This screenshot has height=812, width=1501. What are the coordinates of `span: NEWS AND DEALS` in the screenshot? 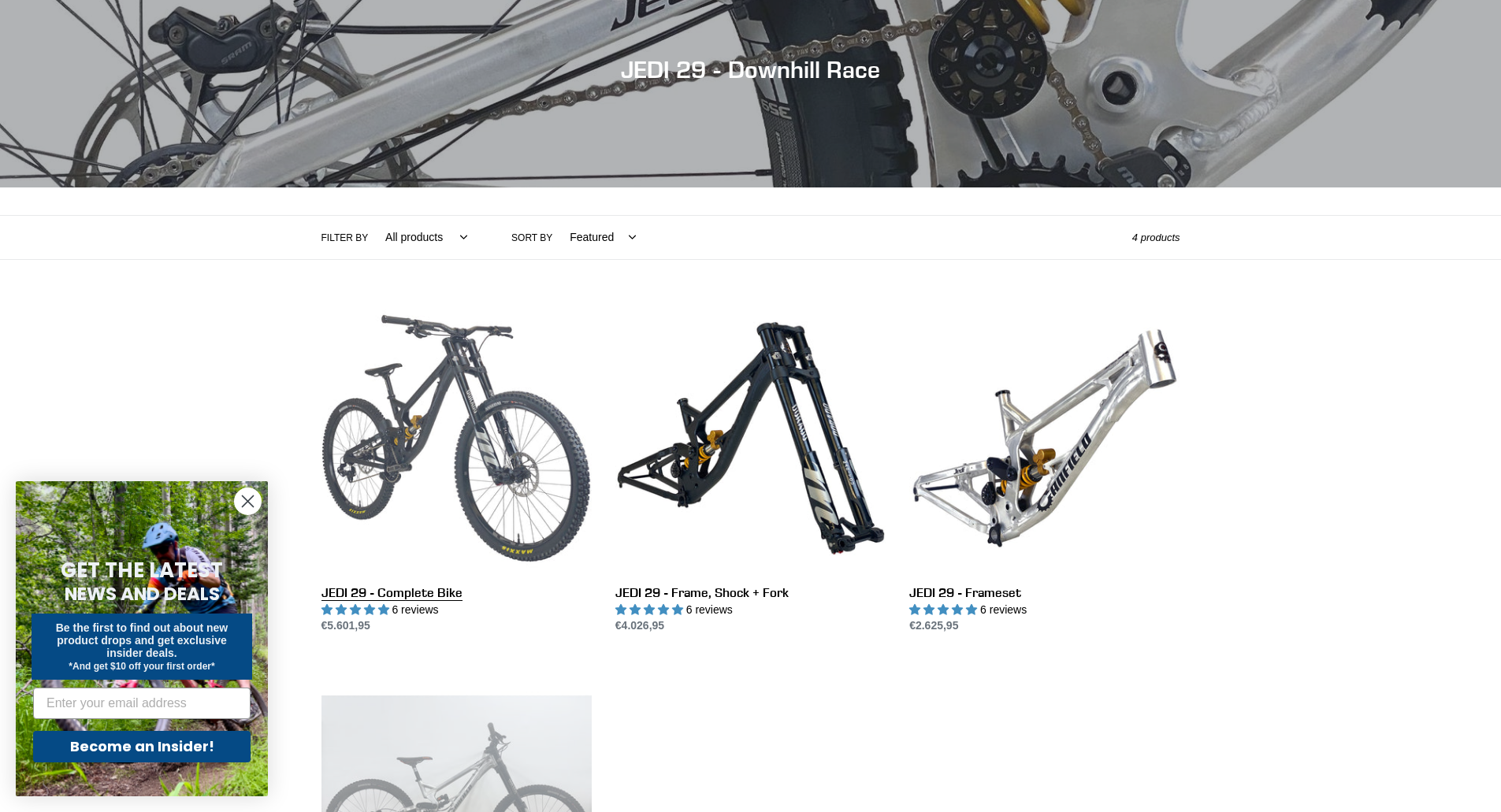 It's located at (142, 594).